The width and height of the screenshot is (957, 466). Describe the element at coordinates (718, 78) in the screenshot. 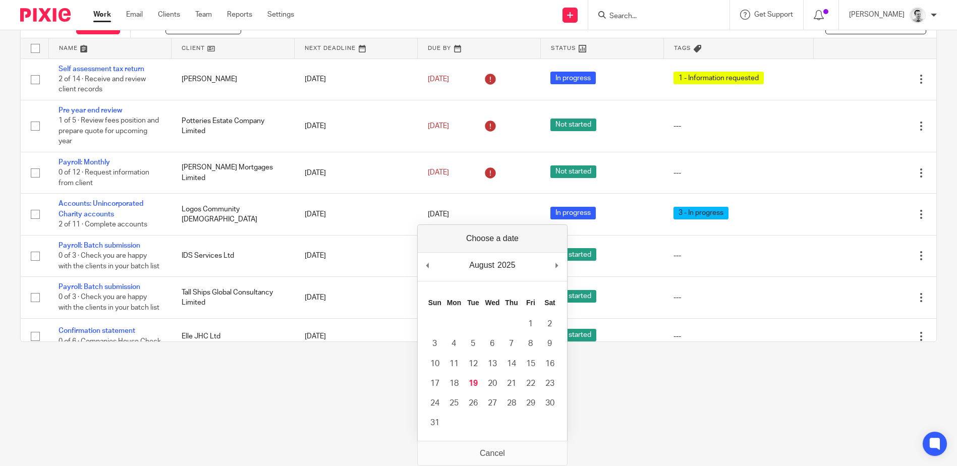

I see `span: 1 - Information requested` at that location.